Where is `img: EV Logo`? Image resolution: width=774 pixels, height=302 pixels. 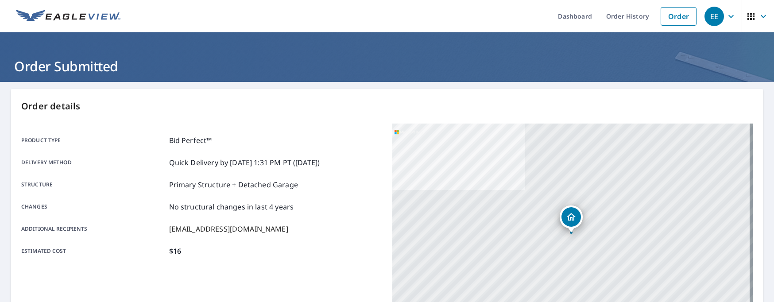 img: EV Logo is located at coordinates (68, 16).